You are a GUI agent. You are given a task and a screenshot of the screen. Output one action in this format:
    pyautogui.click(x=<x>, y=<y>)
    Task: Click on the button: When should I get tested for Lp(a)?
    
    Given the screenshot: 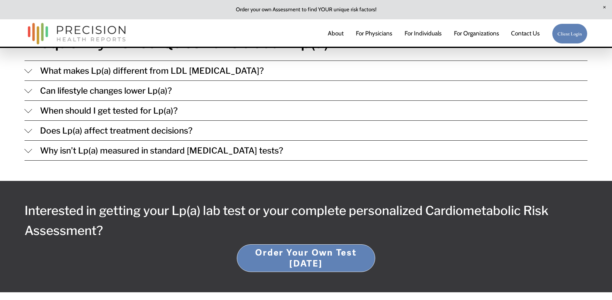 What is the action you would take?
    pyautogui.click(x=306, y=111)
    